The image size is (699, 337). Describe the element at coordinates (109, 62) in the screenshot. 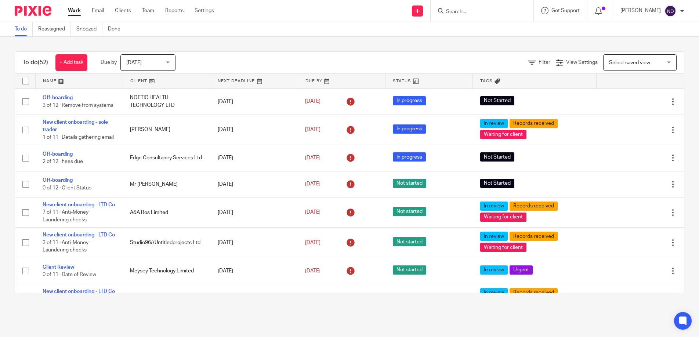

I see `p: Due by` at that location.